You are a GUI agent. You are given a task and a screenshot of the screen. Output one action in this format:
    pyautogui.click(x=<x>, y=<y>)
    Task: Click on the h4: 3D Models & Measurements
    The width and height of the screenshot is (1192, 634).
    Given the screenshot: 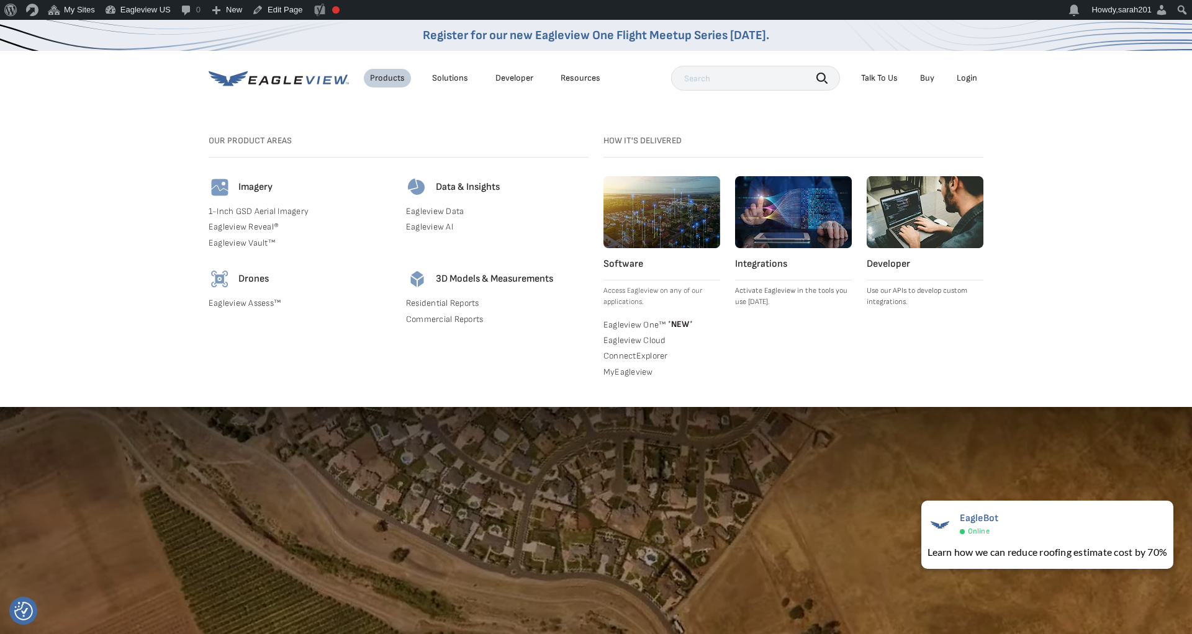 What is the action you would take?
    pyautogui.click(x=494, y=279)
    